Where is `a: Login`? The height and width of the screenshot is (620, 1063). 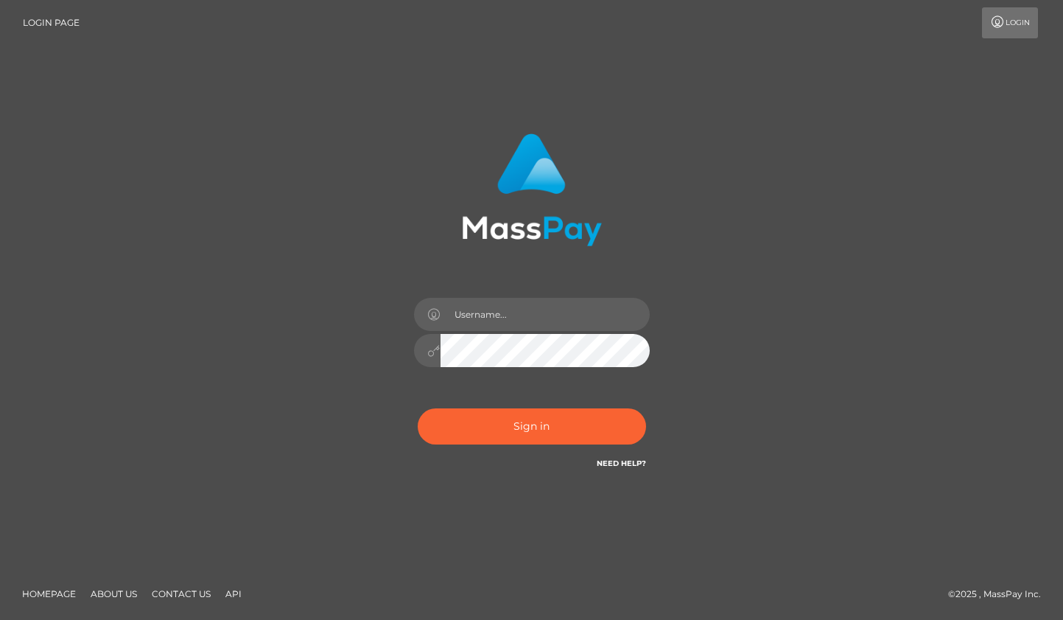
a: Login is located at coordinates (1010, 23).